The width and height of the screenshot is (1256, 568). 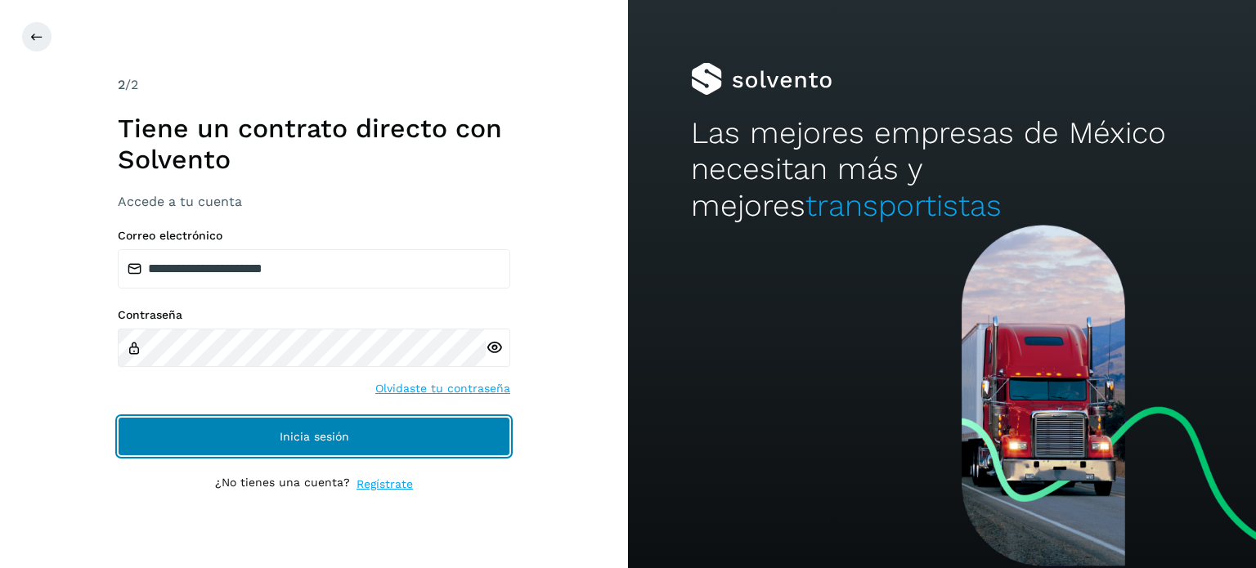 I want to click on h3: Accede a tu cuenta, so click(x=314, y=201).